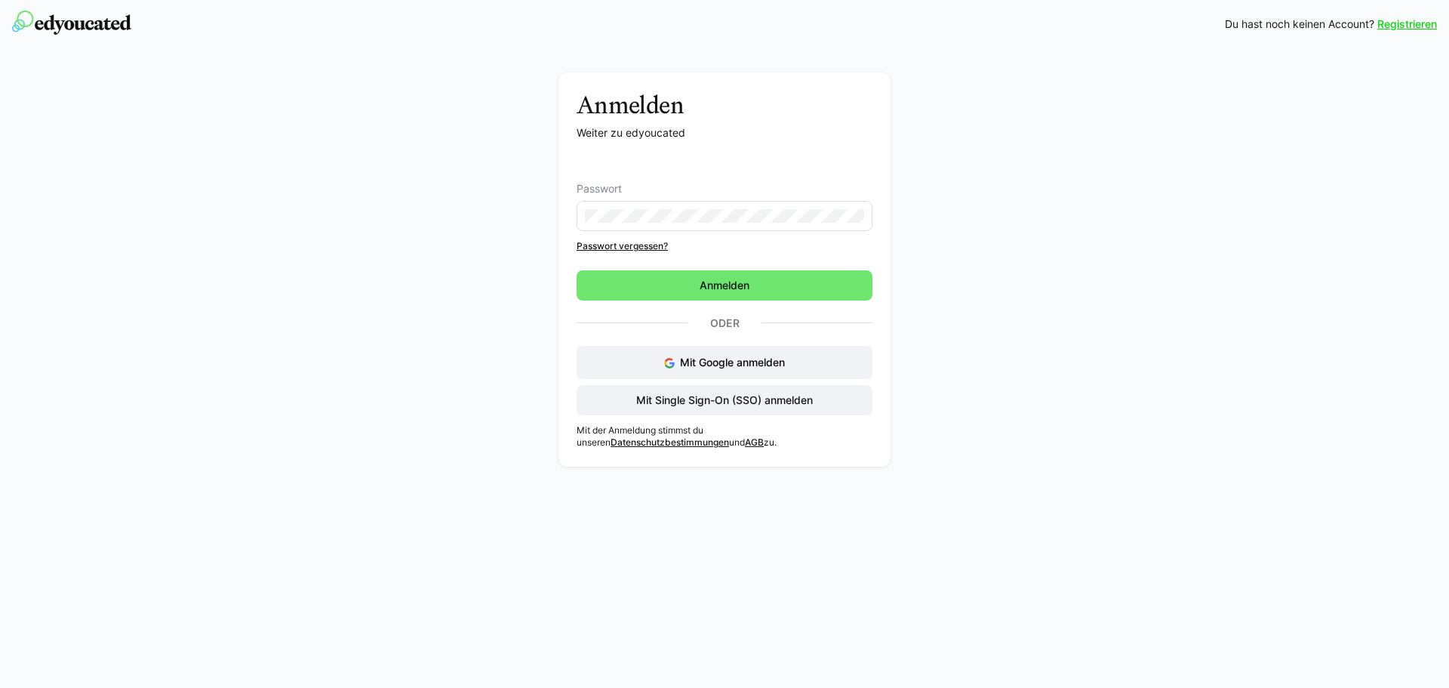  I want to click on p: Weiter zu edyoucated, so click(725, 133).